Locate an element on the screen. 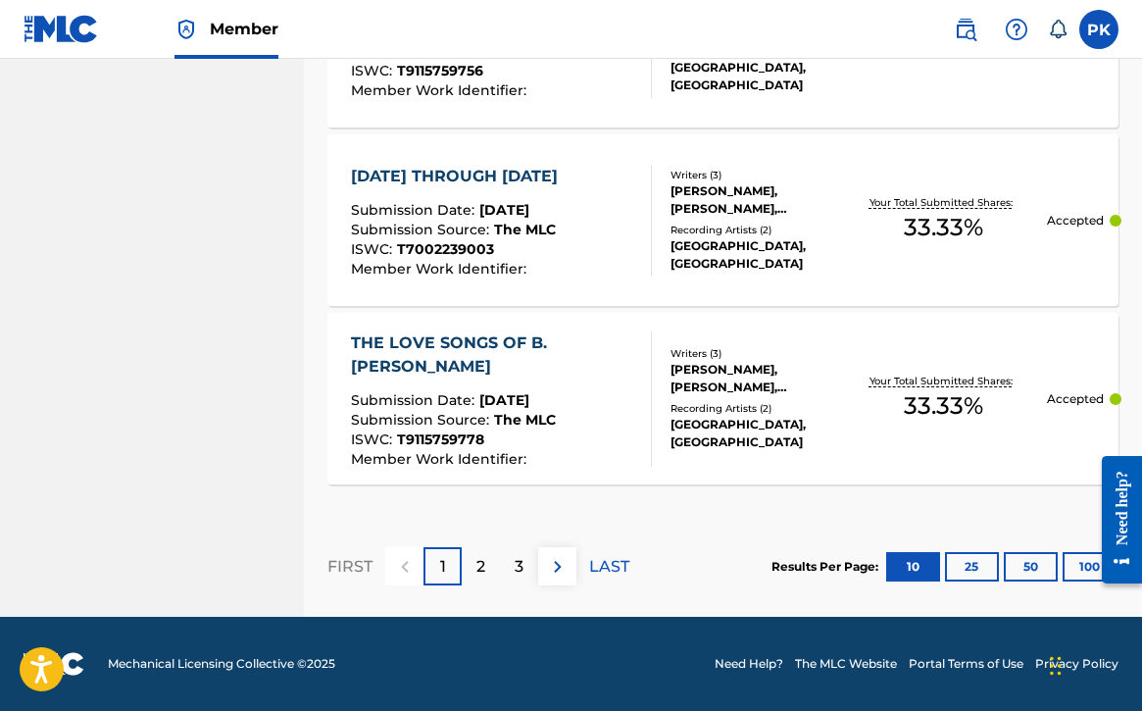 This screenshot has width=1142, height=711. div: Need help? is located at coordinates (34, 69).